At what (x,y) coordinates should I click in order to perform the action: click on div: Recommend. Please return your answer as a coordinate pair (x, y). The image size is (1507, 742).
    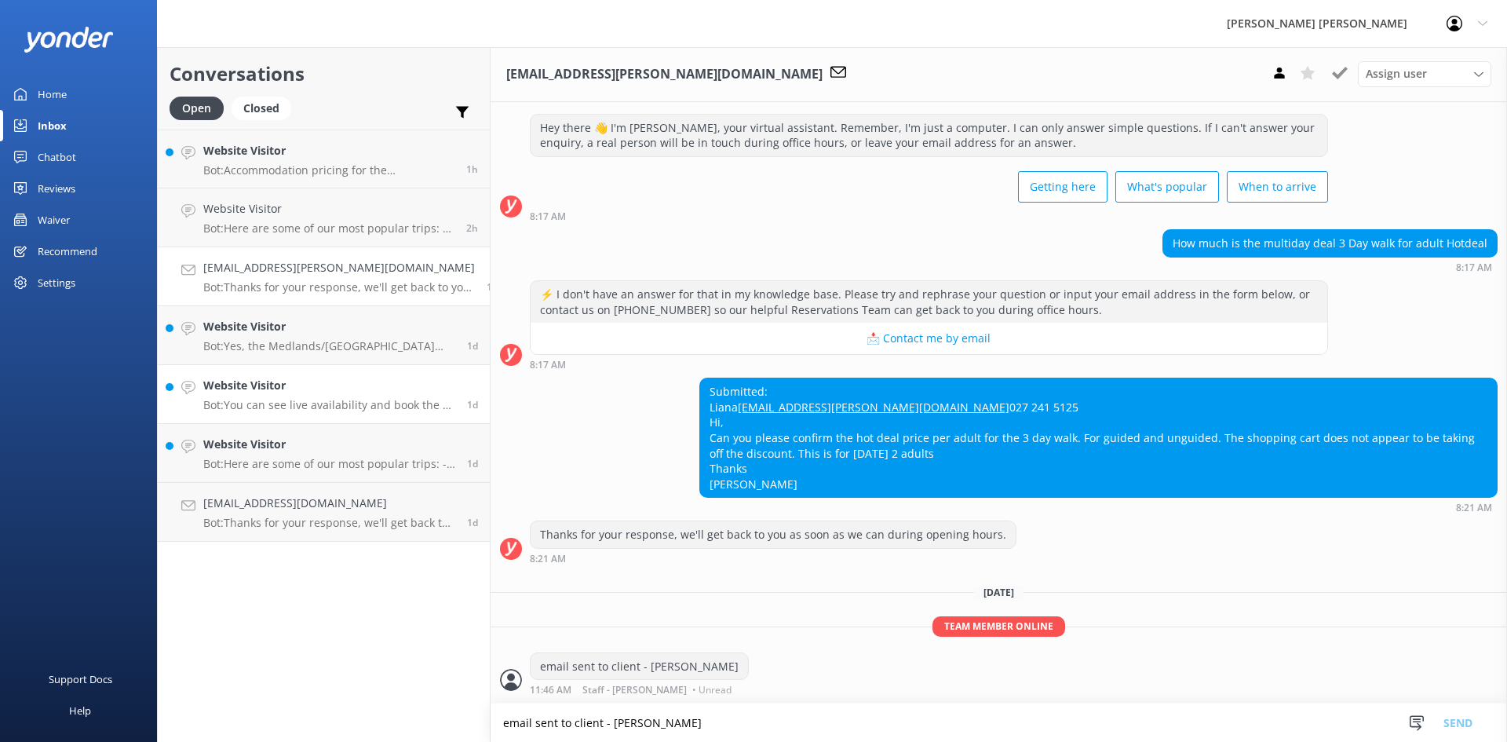
    Looking at the image, I should click on (68, 251).